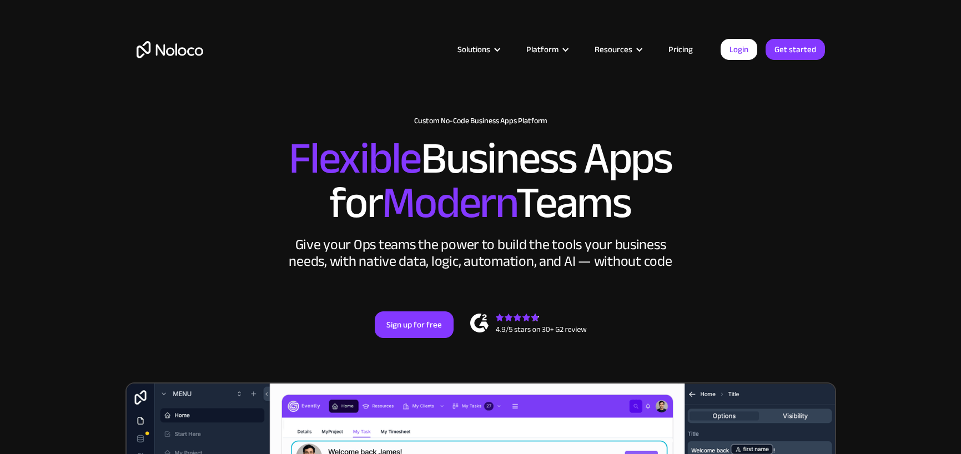 Image resolution: width=961 pixels, height=454 pixels. I want to click on a: Get started, so click(795, 49).